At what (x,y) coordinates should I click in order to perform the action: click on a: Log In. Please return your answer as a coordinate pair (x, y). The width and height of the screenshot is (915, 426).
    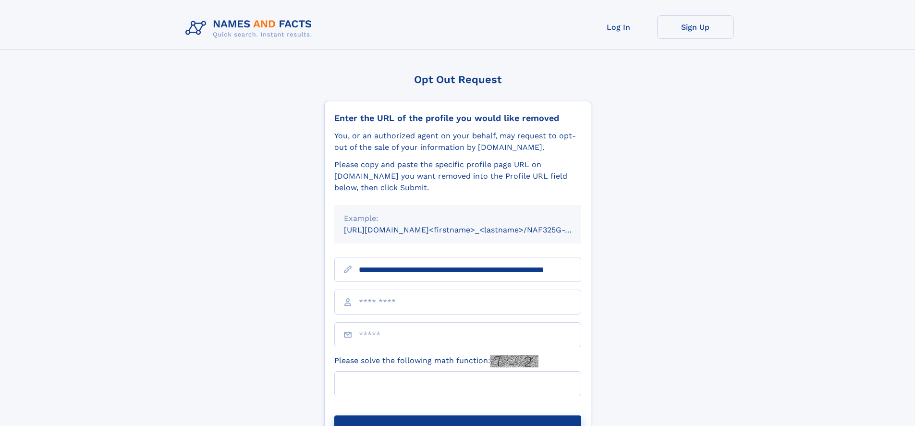
    Looking at the image, I should click on (619, 27).